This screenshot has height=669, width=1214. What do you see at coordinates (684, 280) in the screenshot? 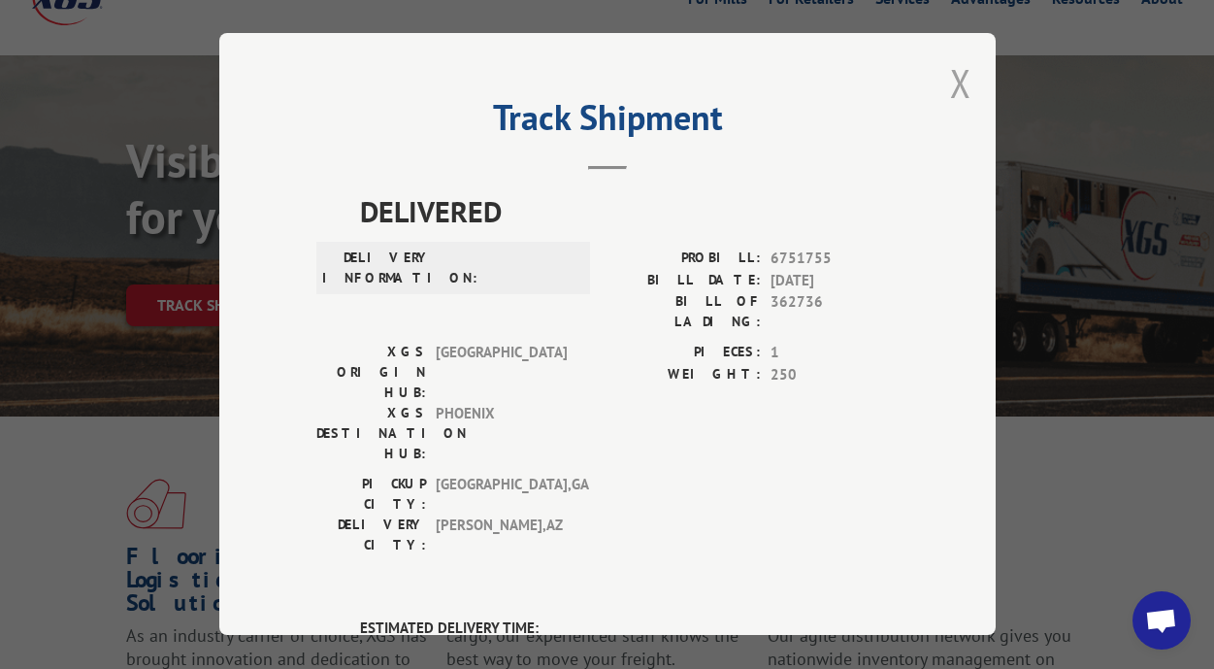
I see `label: BILL DATE:` at bounding box center [684, 280].